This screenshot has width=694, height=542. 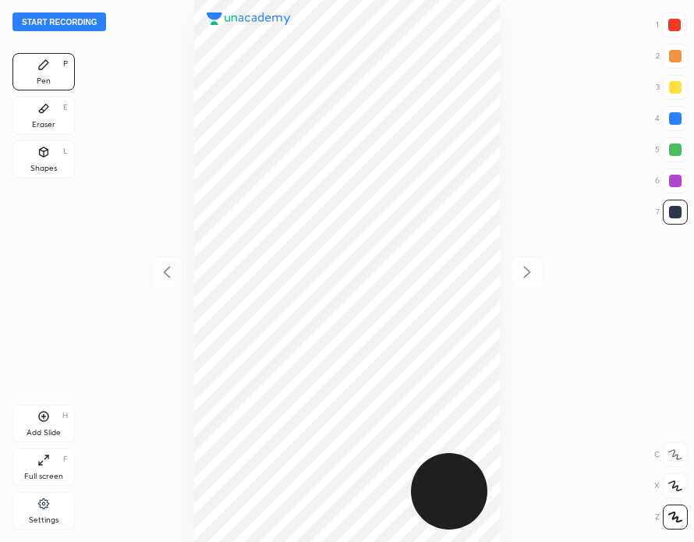 I want to click on div: Add Slide, so click(x=44, y=433).